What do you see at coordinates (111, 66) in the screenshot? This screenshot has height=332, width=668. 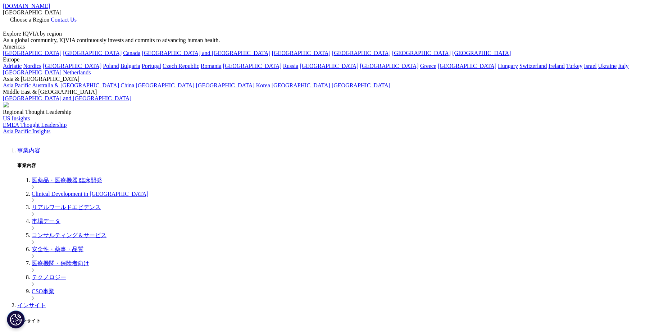 I see `a: Poland` at bounding box center [111, 66].